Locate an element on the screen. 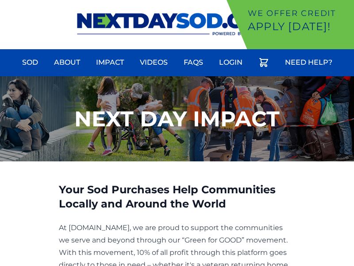 The height and width of the screenshot is (266, 354). a: About is located at coordinates (67, 62).